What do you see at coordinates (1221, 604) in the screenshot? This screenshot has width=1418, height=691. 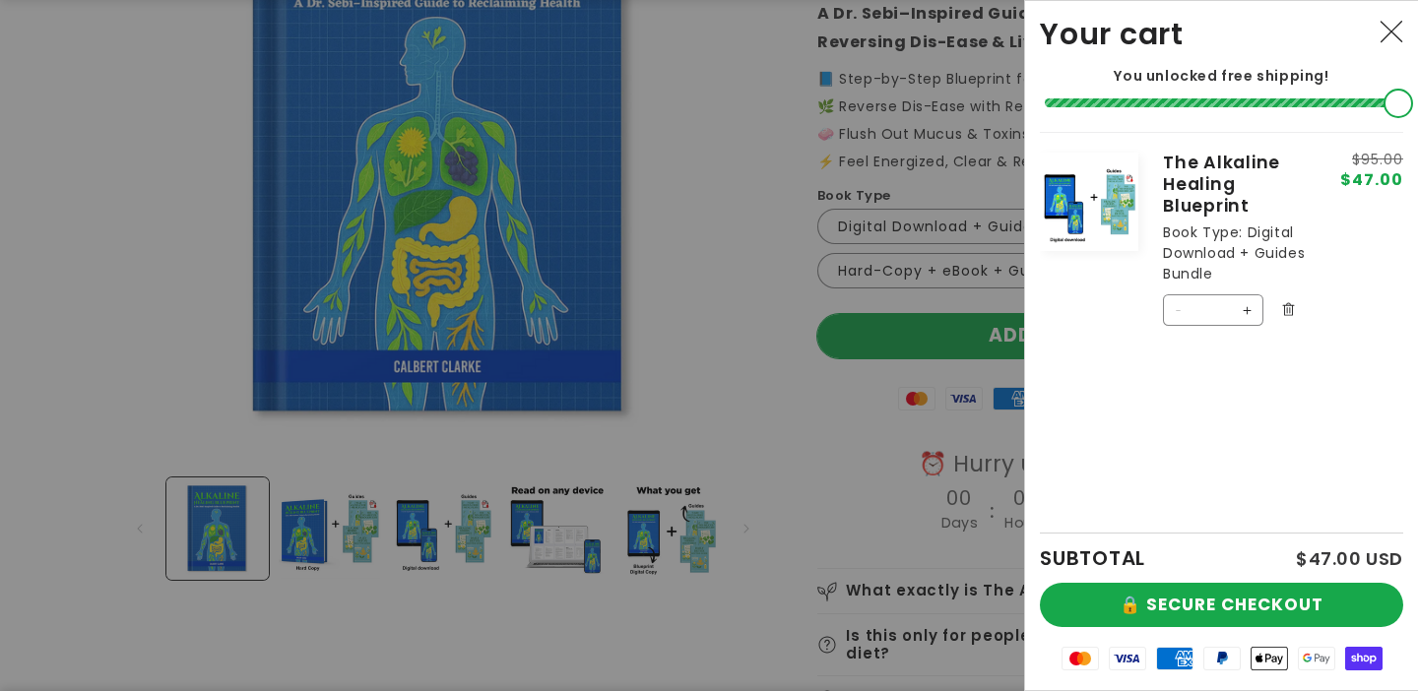 I see `button: 🔒 SECURE CHECKOUT` at bounding box center [1221, 604].